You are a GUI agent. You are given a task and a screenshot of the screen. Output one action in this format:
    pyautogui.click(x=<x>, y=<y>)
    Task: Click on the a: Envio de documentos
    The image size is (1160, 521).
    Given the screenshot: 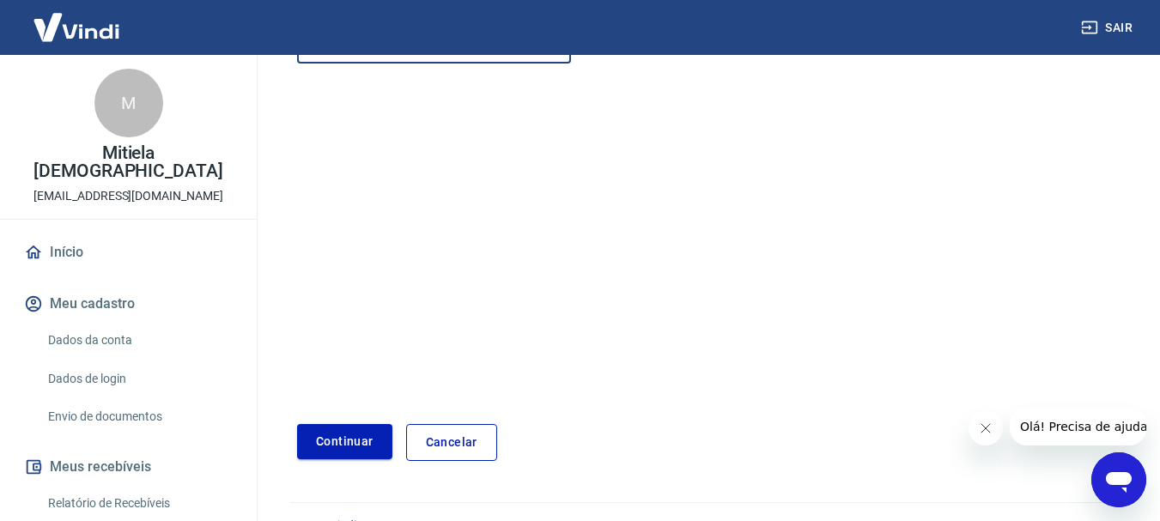 What is the action you would take?
    pyautogui.click(x=138, y=416)
    